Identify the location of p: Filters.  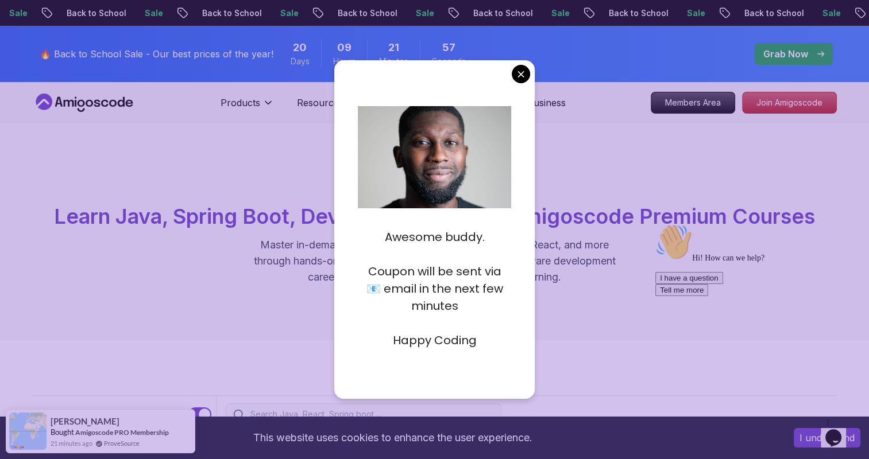
(67, 415).